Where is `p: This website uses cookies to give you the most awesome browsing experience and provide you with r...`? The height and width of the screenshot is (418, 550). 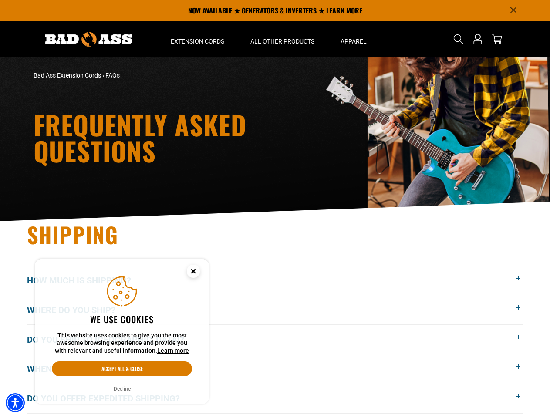
p: This website uses cookies to give you the most awesome browsing experience and provide you with r... is located at coordinates (122, 343).